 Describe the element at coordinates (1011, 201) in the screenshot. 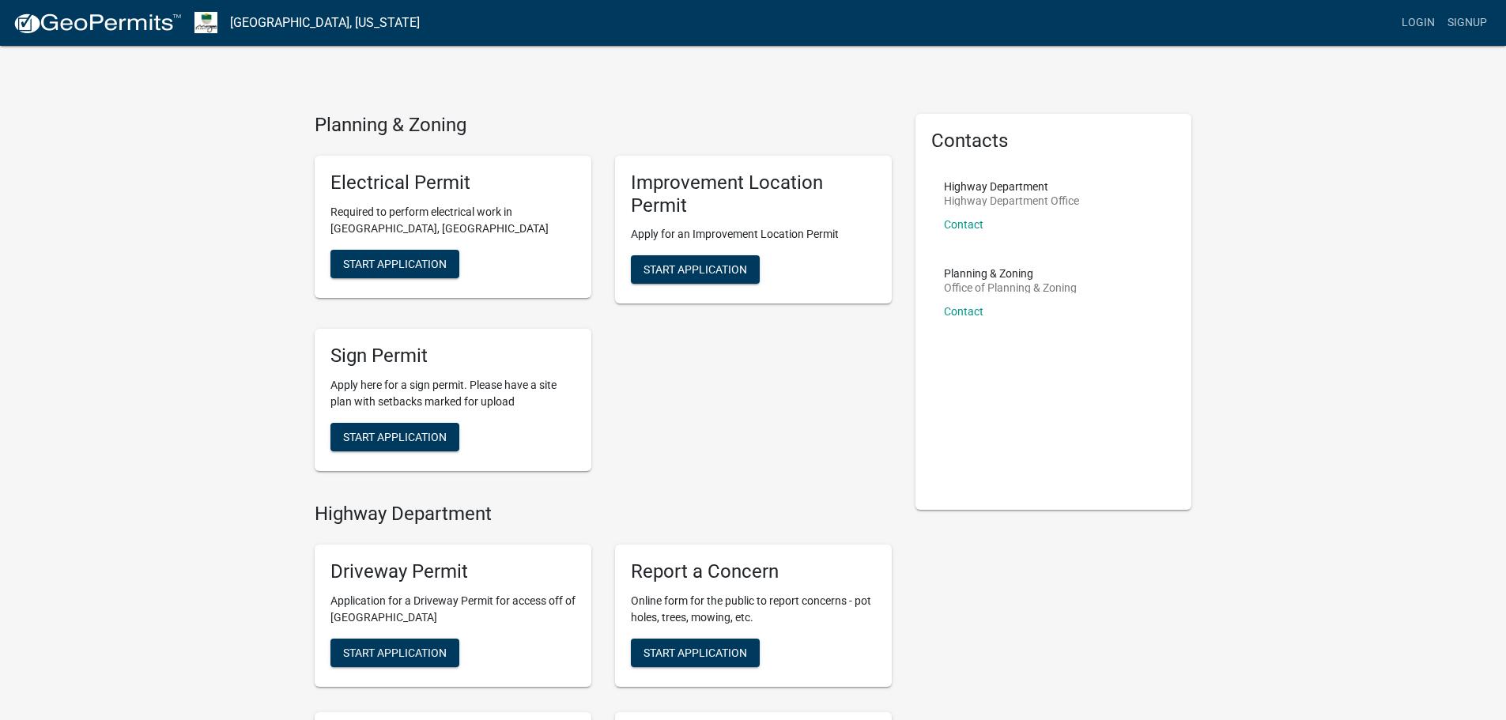

I see `p: Highway Department Office` at that location.